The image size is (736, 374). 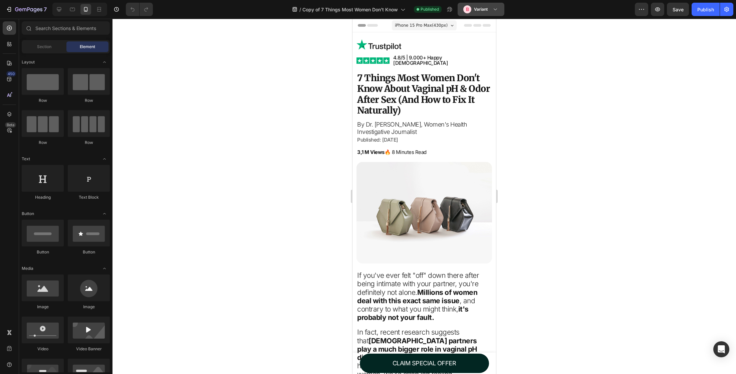 I want to click on span: iPhone 15 Pro Max ( 430 px), so click(x=69, y=7).